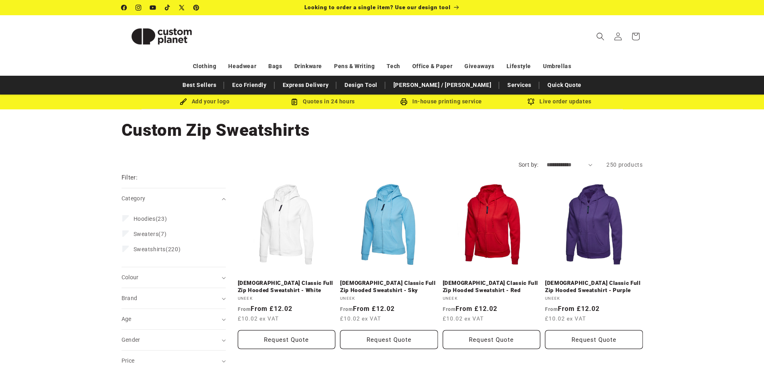  Describe the element at coordinates (129, 298) in the screenshot. I see `span: Brand` at that location.